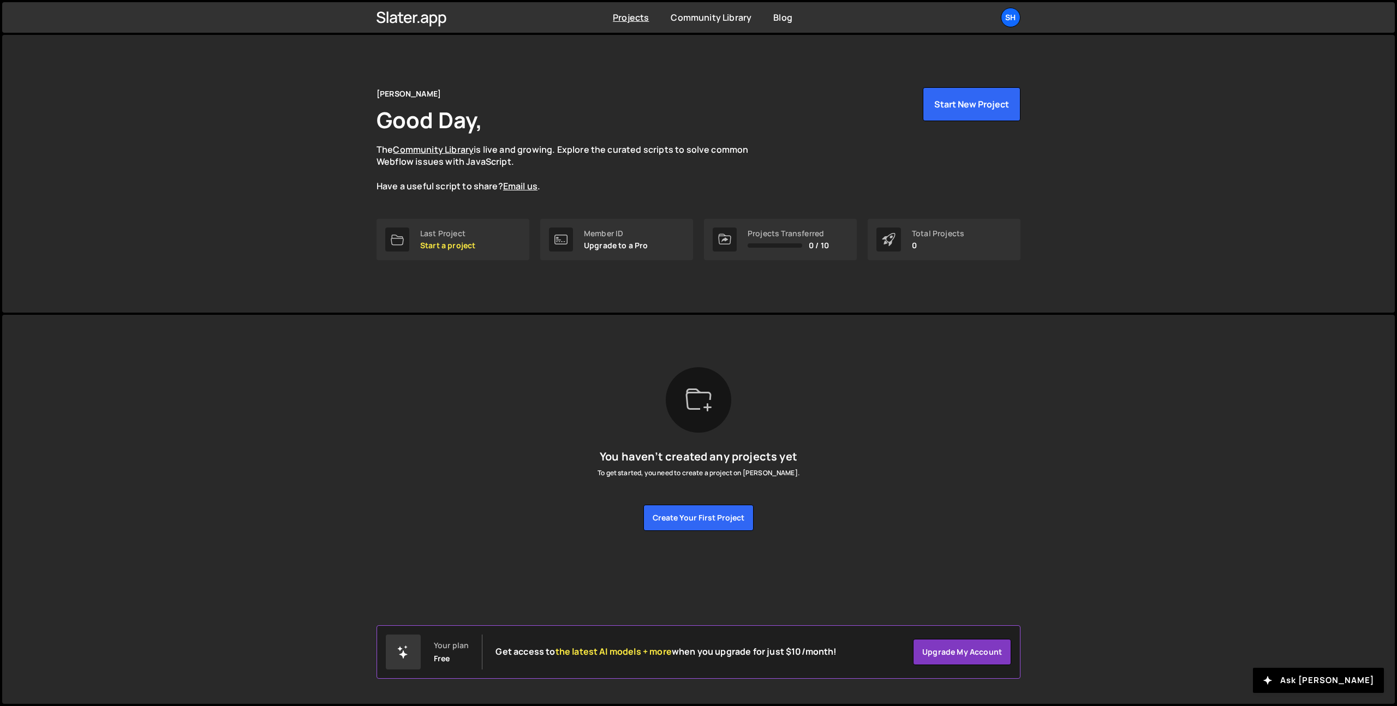 The height and width of the screenshot is (706, 1397). Describe the element at coordinates (447, 246) in the screenshot. I see `p: Start a project` at that location.